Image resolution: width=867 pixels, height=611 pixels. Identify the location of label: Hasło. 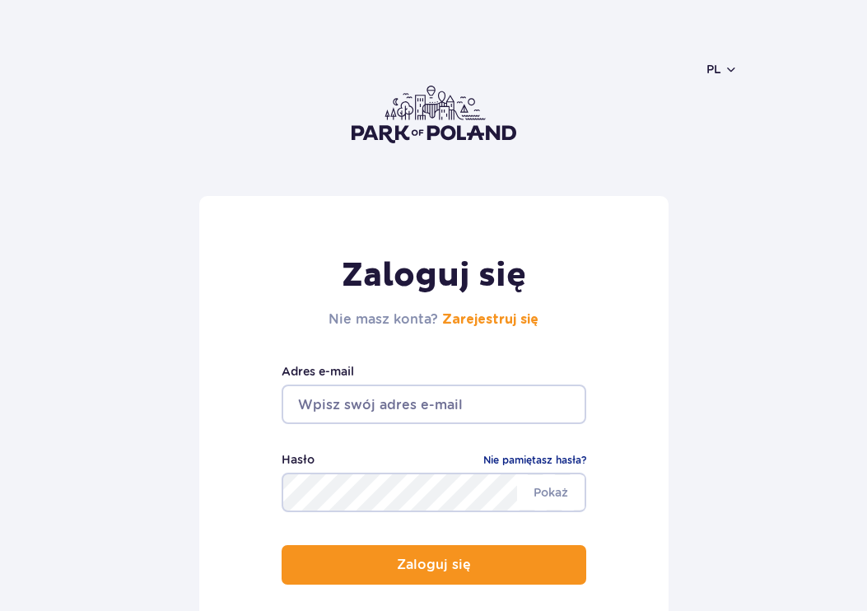
(298, 460).